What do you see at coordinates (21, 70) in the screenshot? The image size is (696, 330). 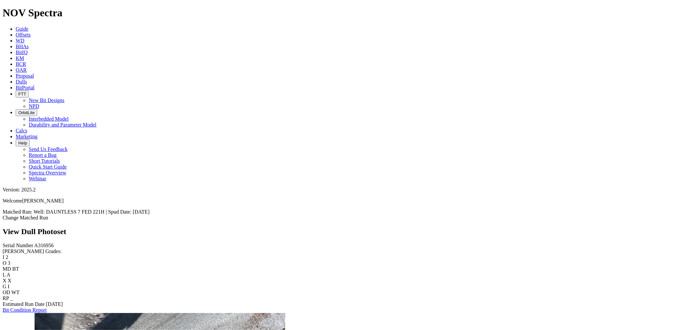 I see `a: OAR` at bounding box center [21, 70].